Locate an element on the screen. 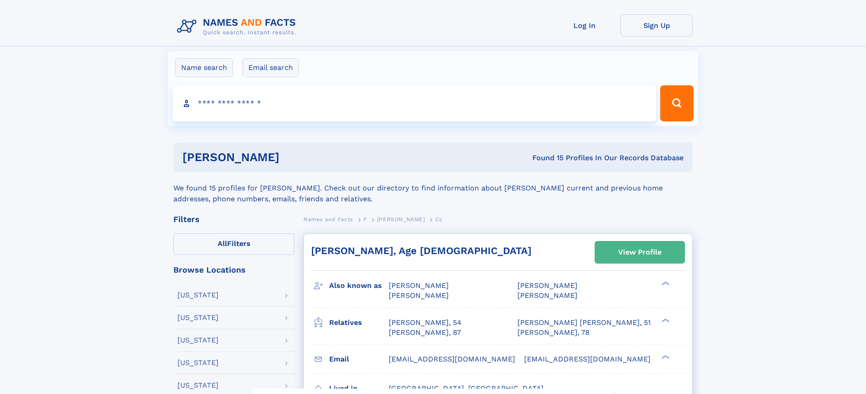 This screenshot has height=394, width=866. span: Cc is located at coordinates (439, 220).